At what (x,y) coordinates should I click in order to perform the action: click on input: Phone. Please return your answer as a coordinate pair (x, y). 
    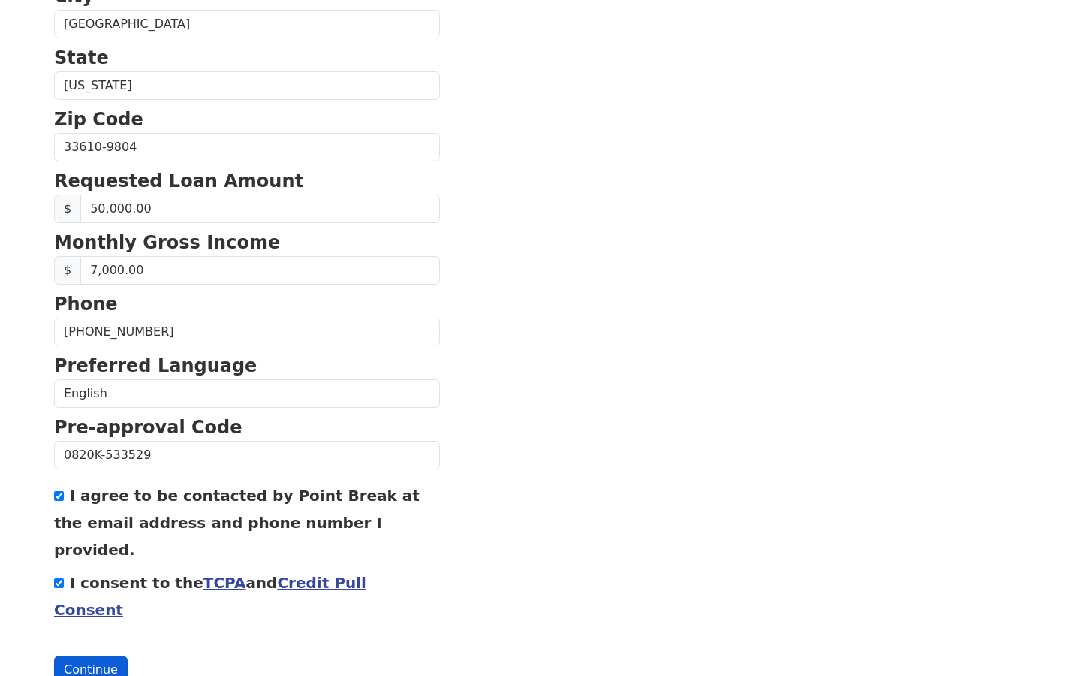
    Looking at the image, I should click on (247, 332).